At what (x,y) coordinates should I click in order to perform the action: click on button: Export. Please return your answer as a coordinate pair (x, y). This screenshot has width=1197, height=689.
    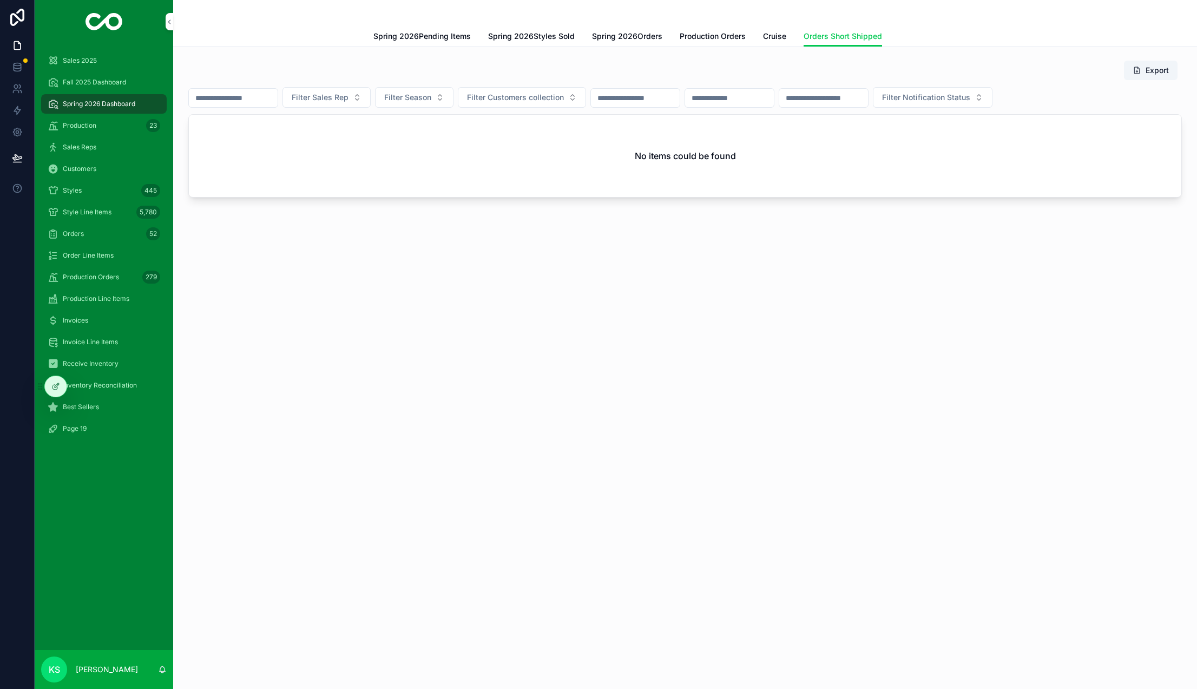
    Looking at the image, I should click on (1150, 70).